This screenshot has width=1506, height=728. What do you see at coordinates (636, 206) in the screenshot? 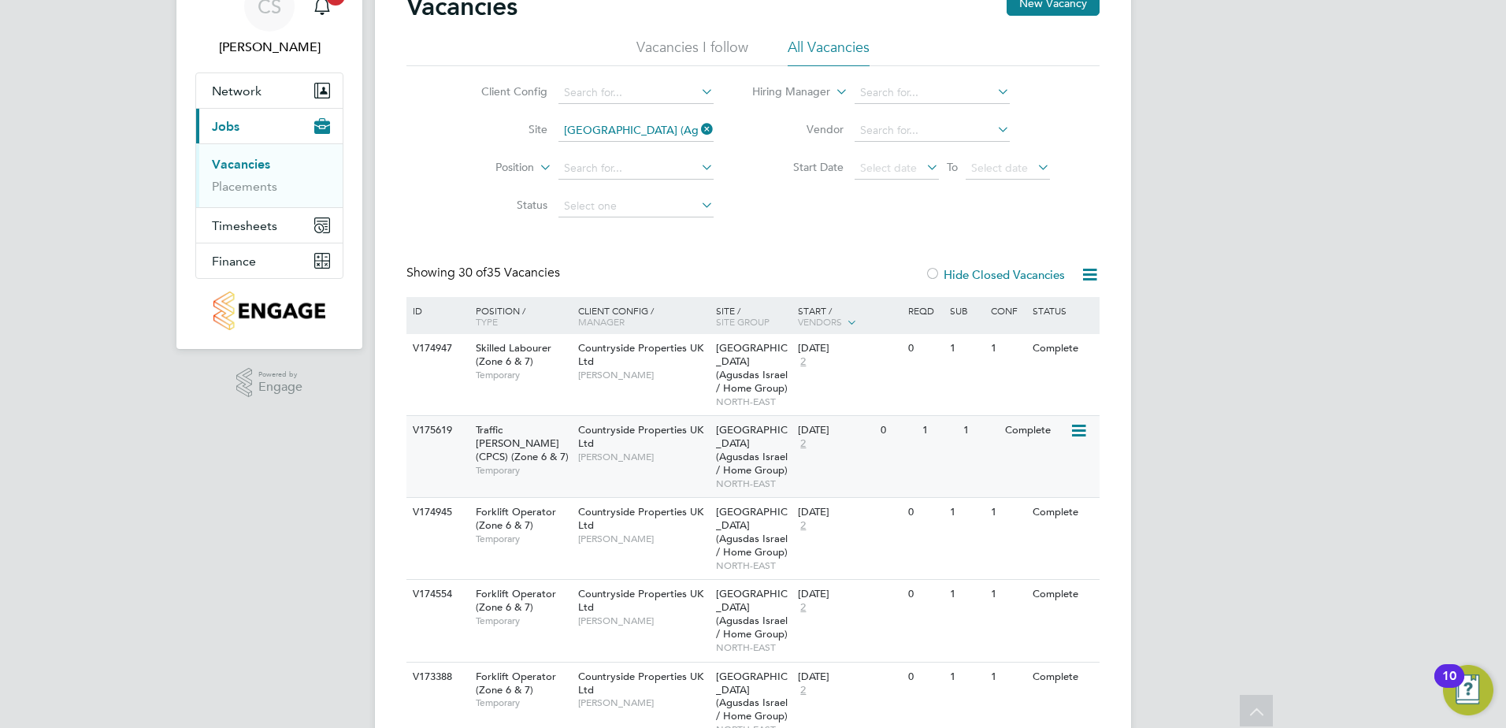
I see `input: Select one` at bounding box center [636, 206].